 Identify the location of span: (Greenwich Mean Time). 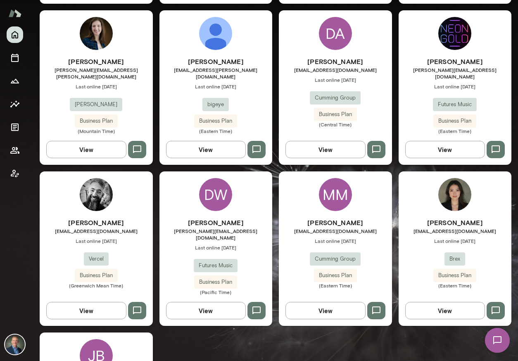
(96, 286).